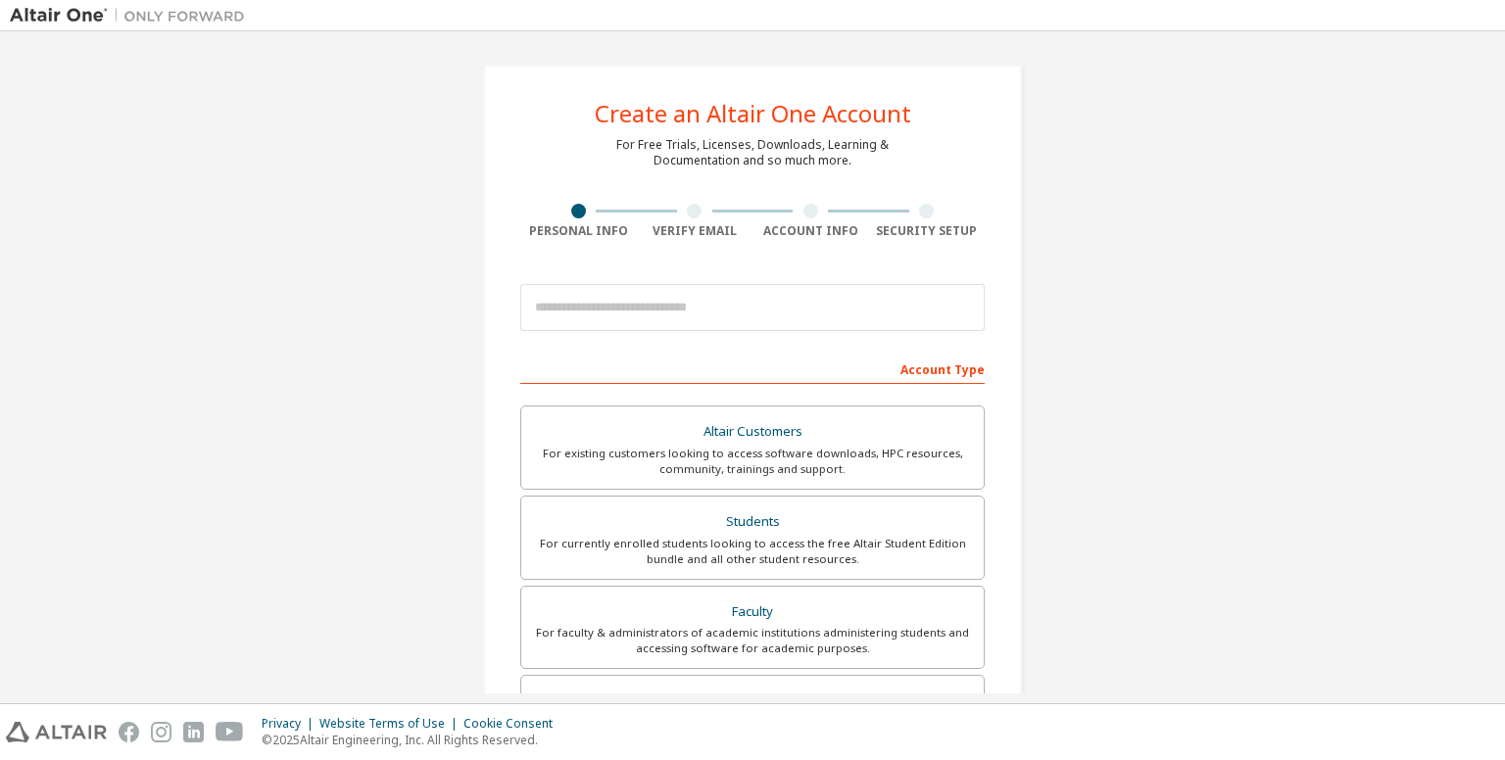 This screenshot has height=760, width=1505. I want to click on div: Account Type, so click(752, 368).